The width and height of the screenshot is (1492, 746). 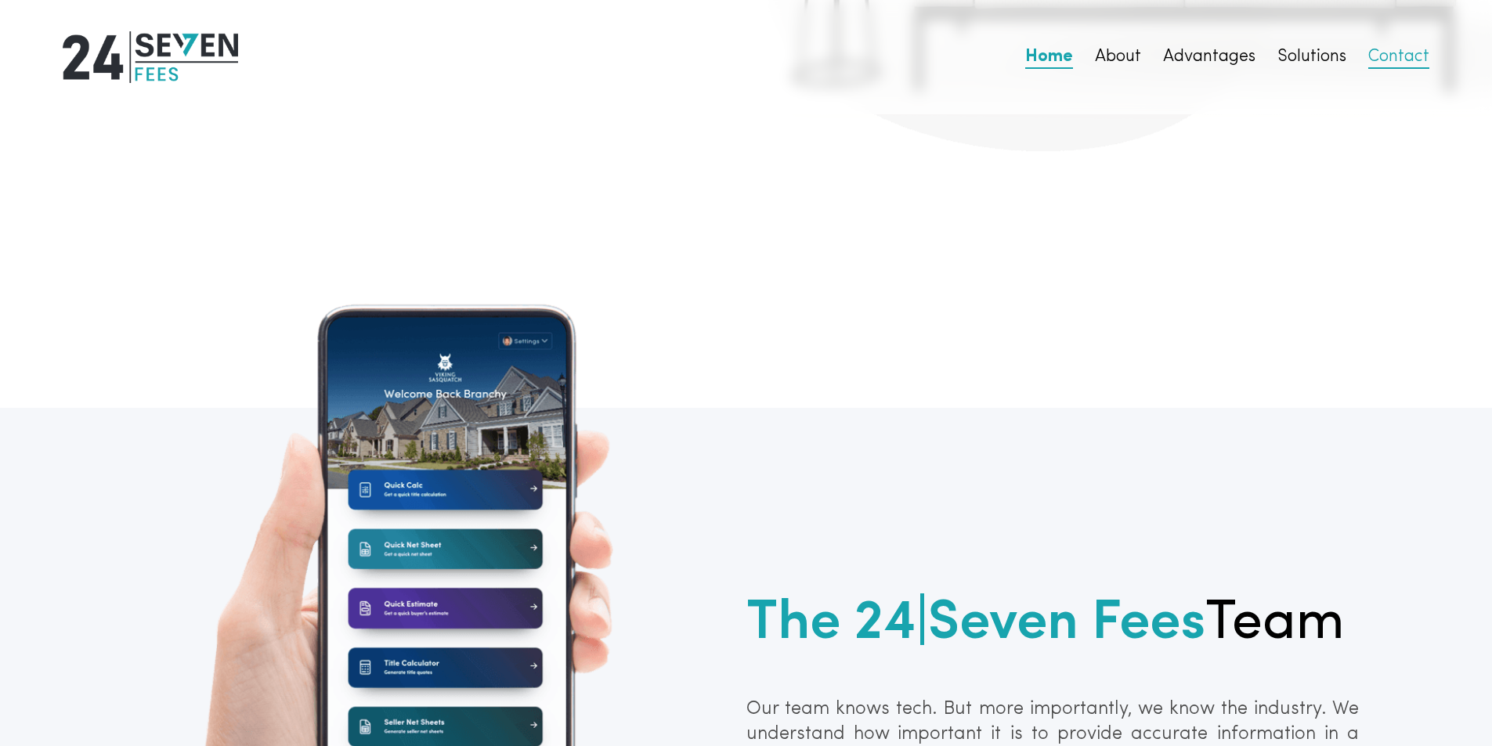 What do you see at coordinates (1118, 57) in the screenshot?
I see `a: About` at bounding box center [1118, 57].